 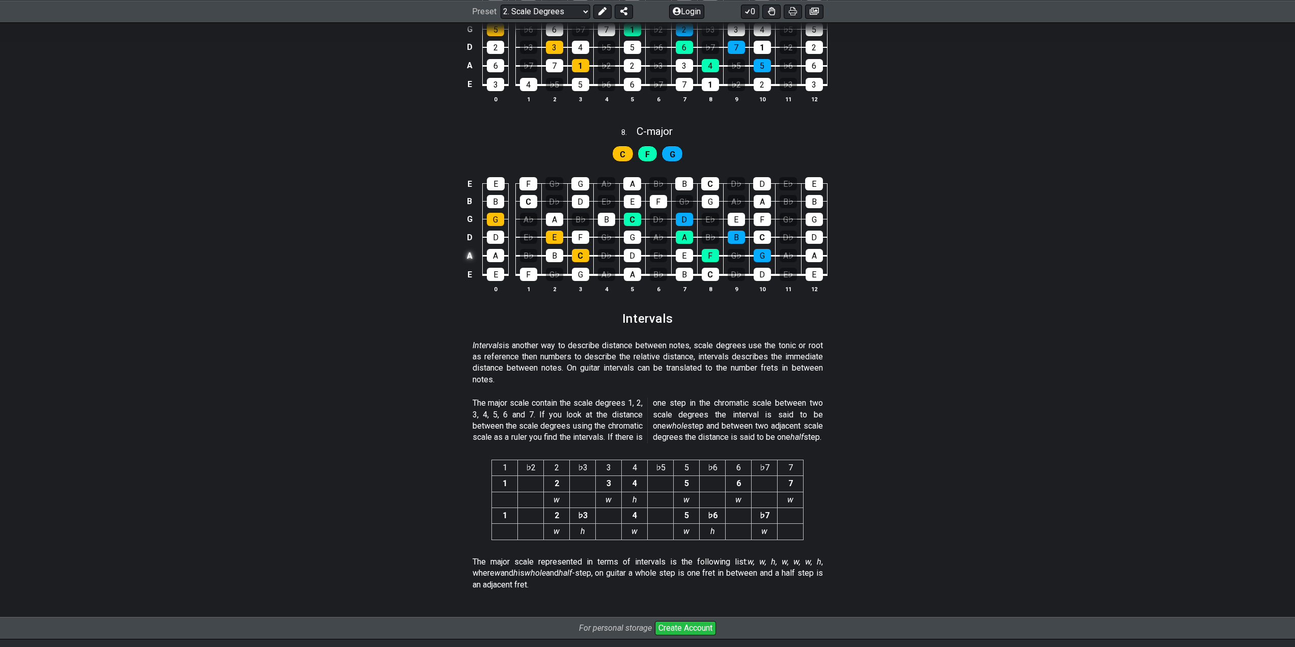 I want to click on button: Login, so click(x=687, y=11).